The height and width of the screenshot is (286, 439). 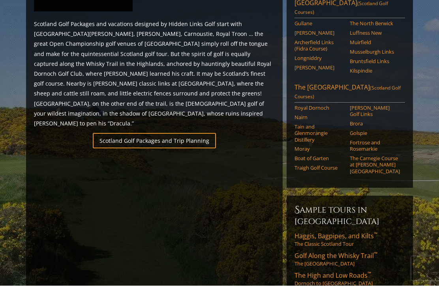 What do you see at coordinates (320, 46) in the screenshot?
I see `a: Archerfield Links (Fidra Course)` at bounding box center [320, 46].